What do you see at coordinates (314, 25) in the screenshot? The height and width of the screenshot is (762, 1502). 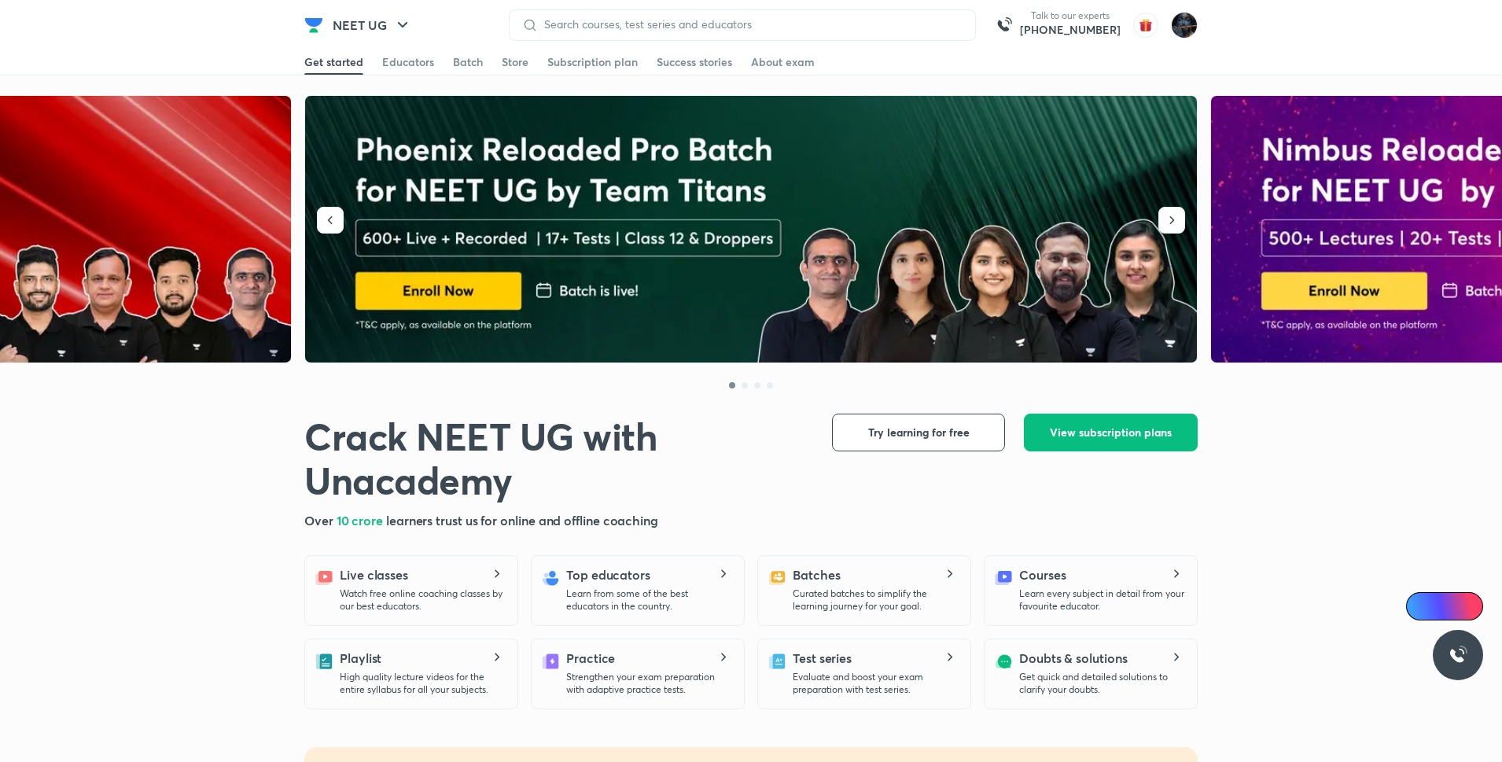 I see `a: Company Logo` at bounding box center [314, 25].